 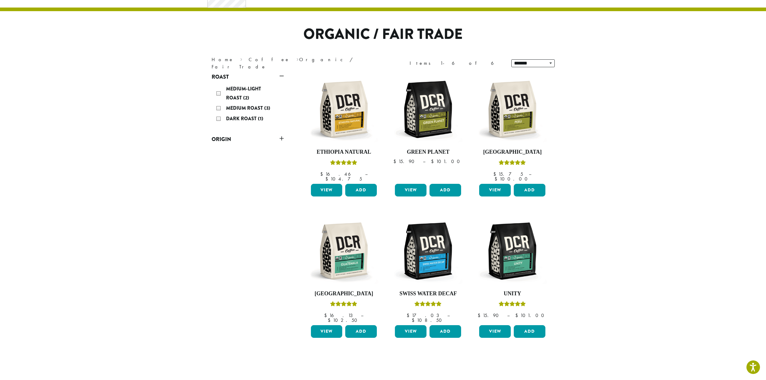 I want to click on div: Roast, so click(x=248, y=104).